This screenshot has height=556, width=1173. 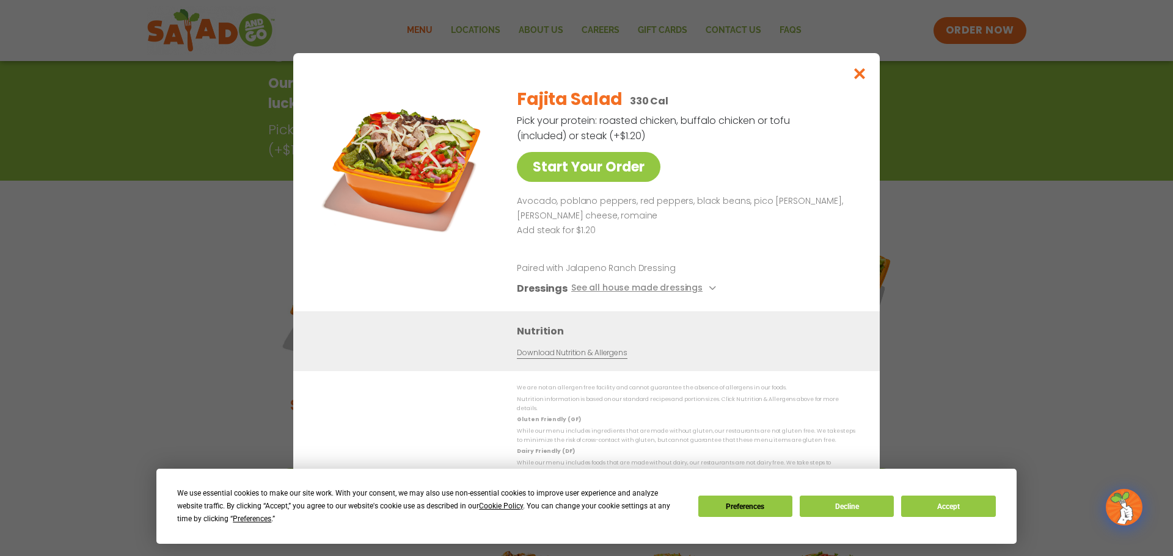 What do you see at coordinates (406, 163) in the screenshot?
I see `img: Featured product photo for Fajita Salad` at bounding box center [406, 163].